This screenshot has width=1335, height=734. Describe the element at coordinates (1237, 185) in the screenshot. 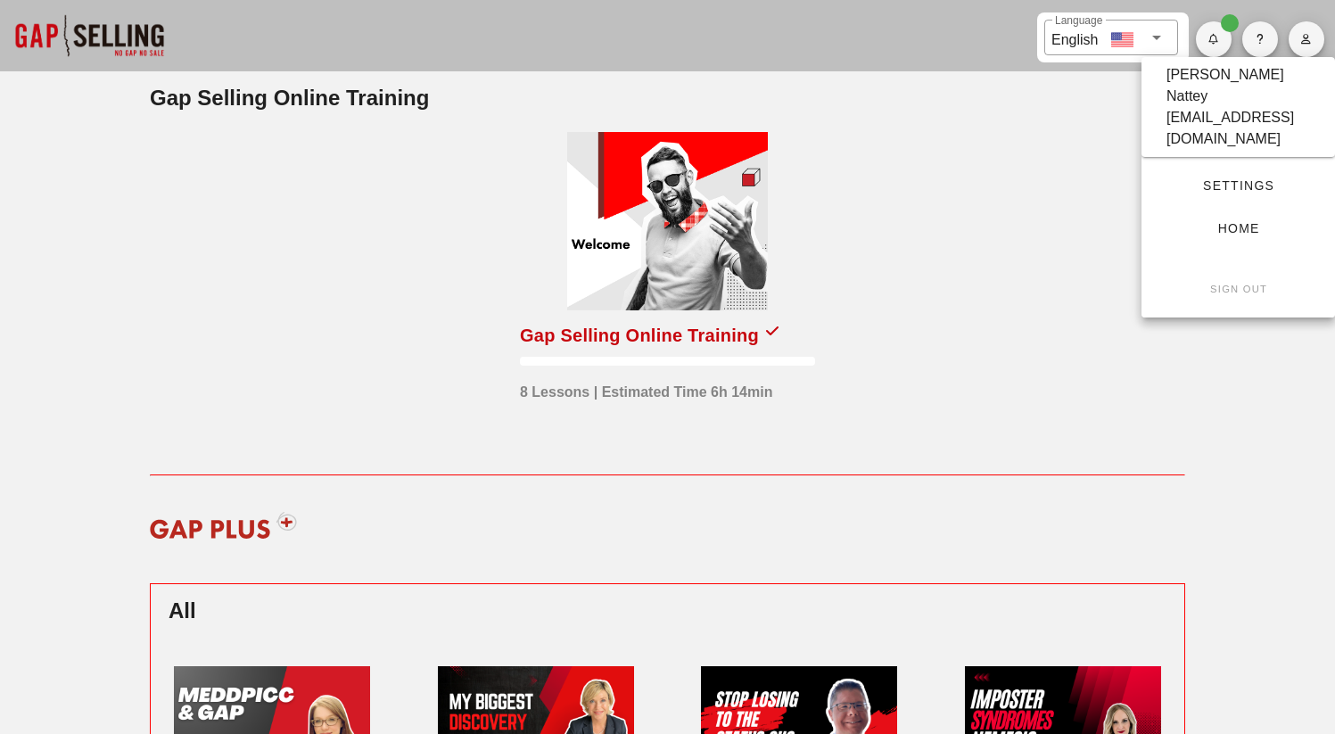

I see `span: Settings` at that location.